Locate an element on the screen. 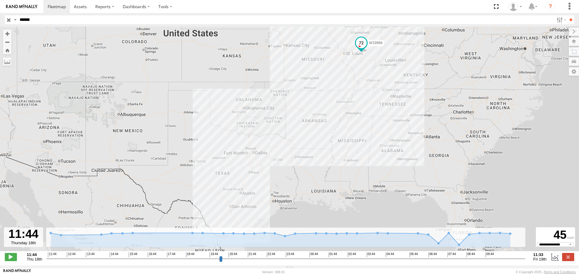 Image resolution: width=579 pixels, height=275 pixels. span: 17:44 is located at coordinates (171, 254).